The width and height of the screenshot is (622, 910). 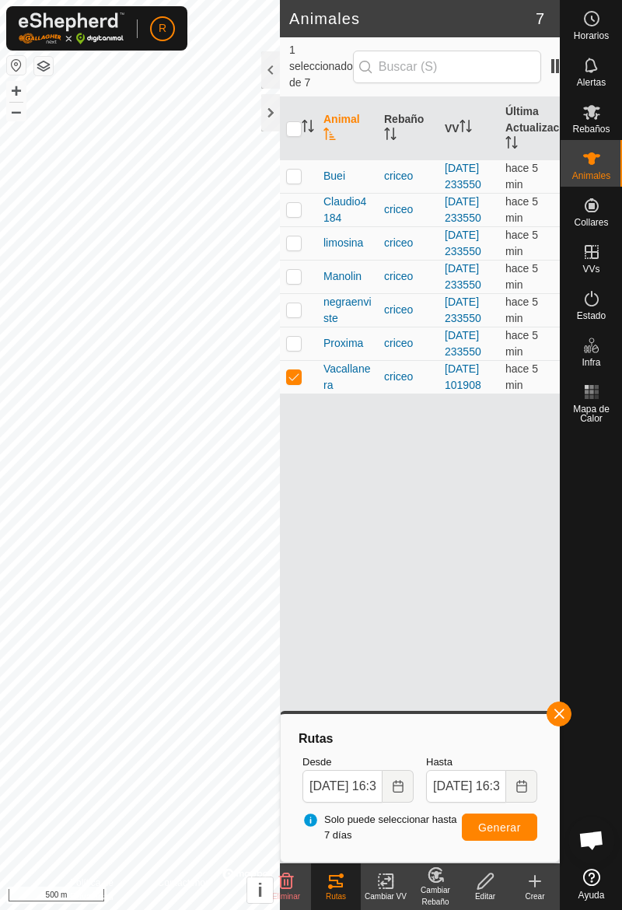 I want to click on th: VV, so click(x=469, y=128).